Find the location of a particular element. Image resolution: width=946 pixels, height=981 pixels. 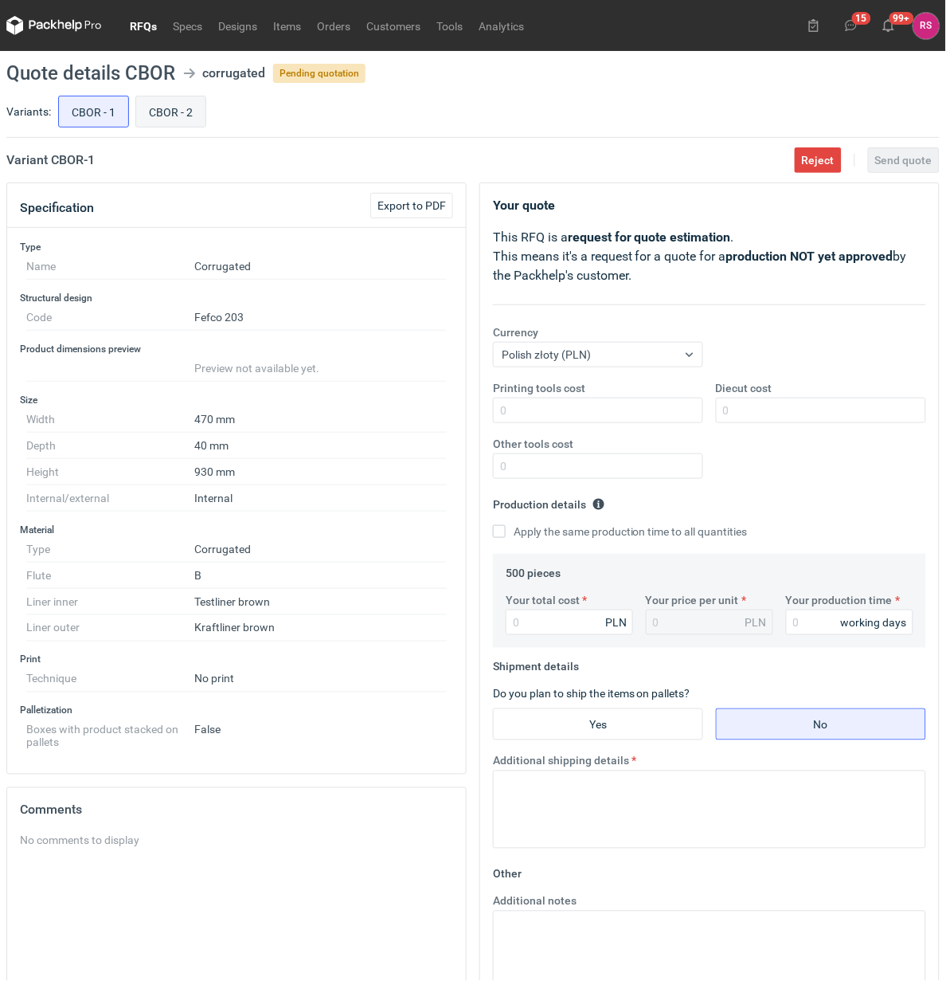

label: Additional shipping details is located at coordinates (561, 761).